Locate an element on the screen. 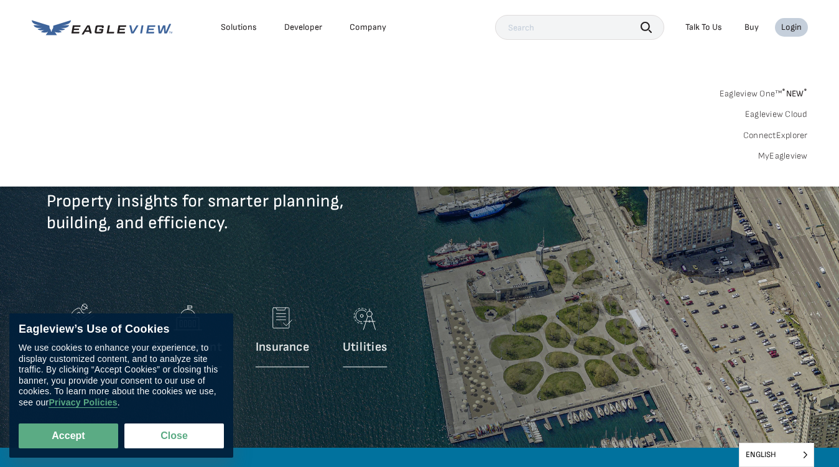 The image size is (839, 467). p: Insurance is located at coordinates (283, 347).